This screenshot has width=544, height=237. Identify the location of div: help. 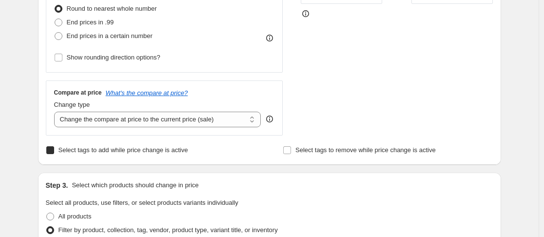
(269, 119).